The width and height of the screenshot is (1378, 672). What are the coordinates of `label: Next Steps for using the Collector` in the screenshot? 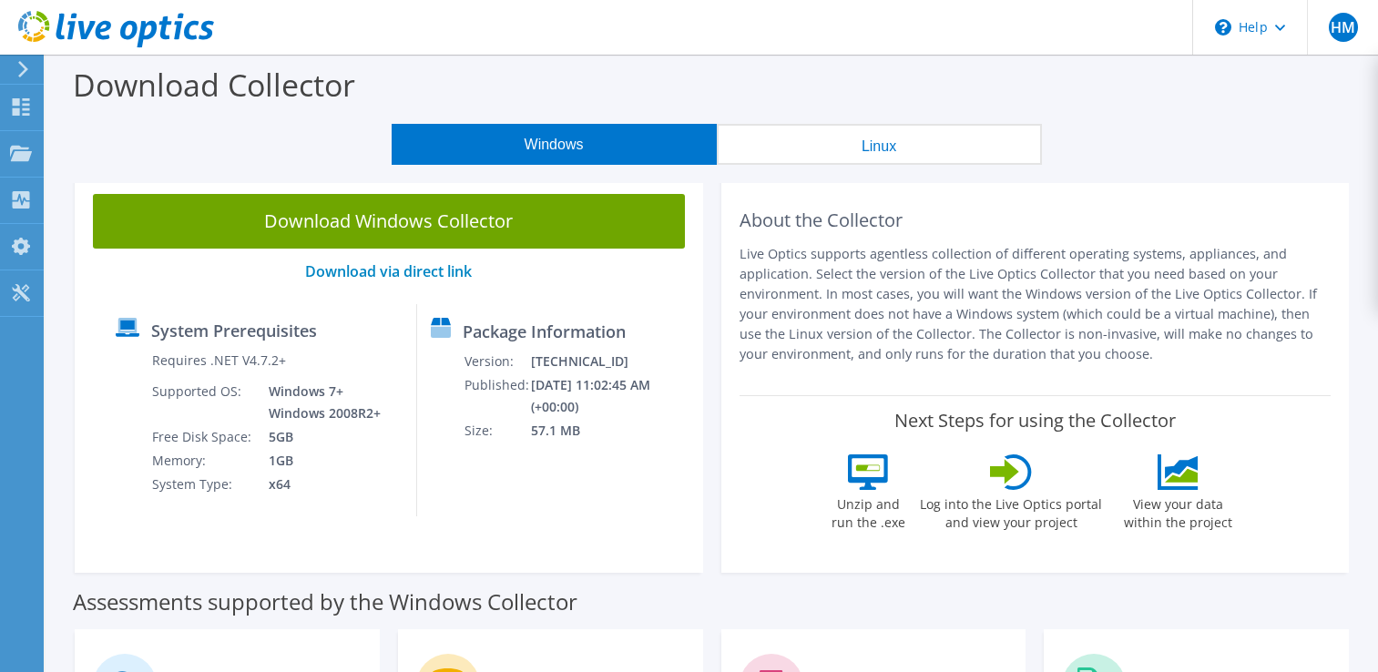 It's located at (1035, 421).